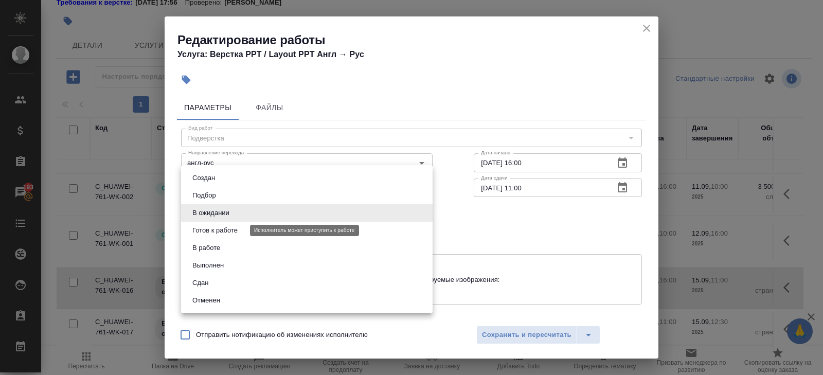  I want to click on button: Сдан, so click(200, 283).